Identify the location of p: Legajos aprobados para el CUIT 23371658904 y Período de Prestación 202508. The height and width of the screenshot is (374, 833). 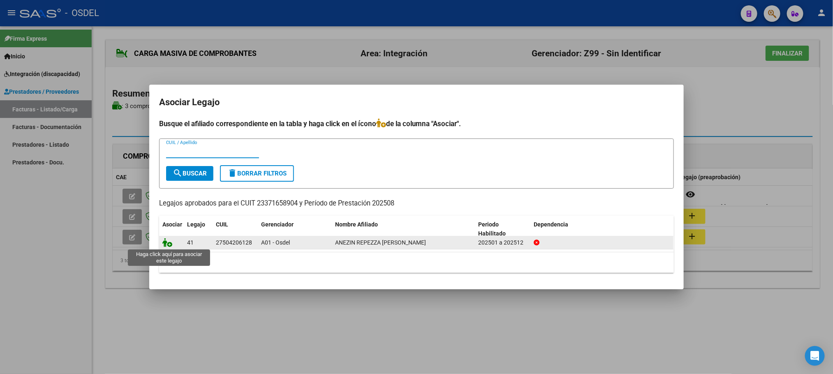
(416, 204).